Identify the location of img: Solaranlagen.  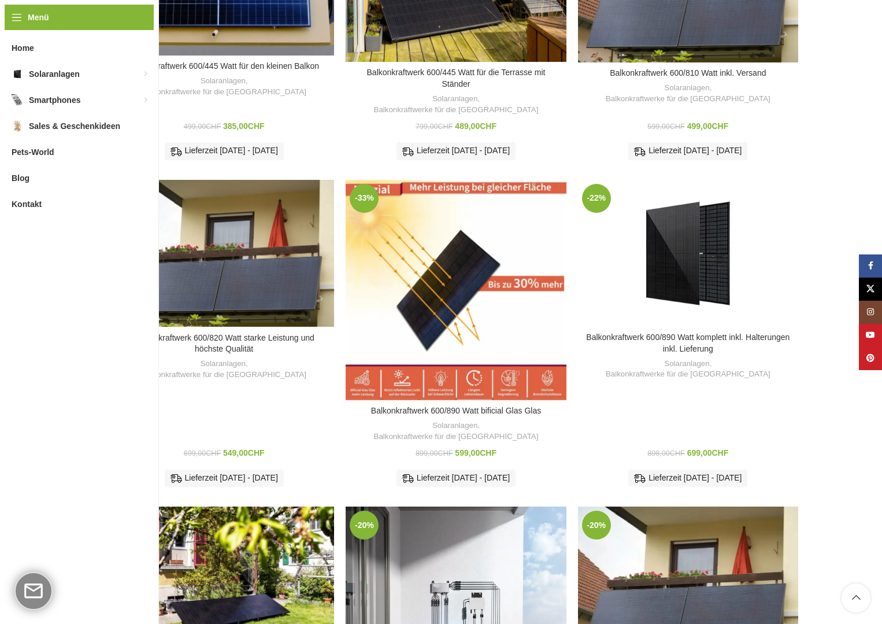
(17, 74).